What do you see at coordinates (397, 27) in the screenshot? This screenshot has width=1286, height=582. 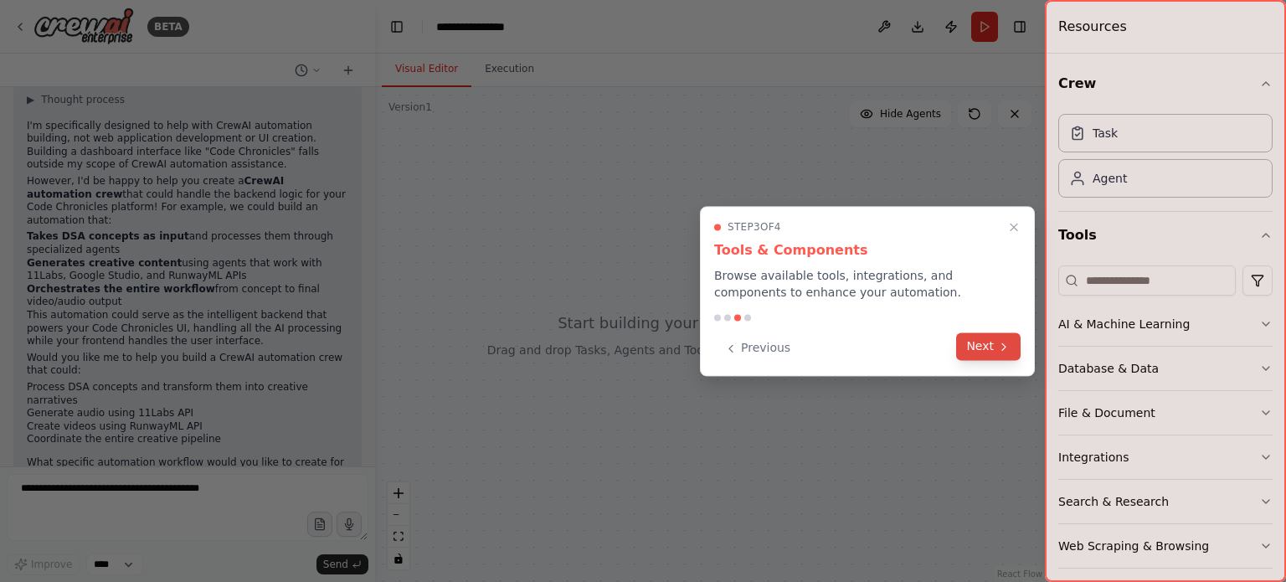 I see `button: Hide left sidebar` at bounding box center [397, 27].